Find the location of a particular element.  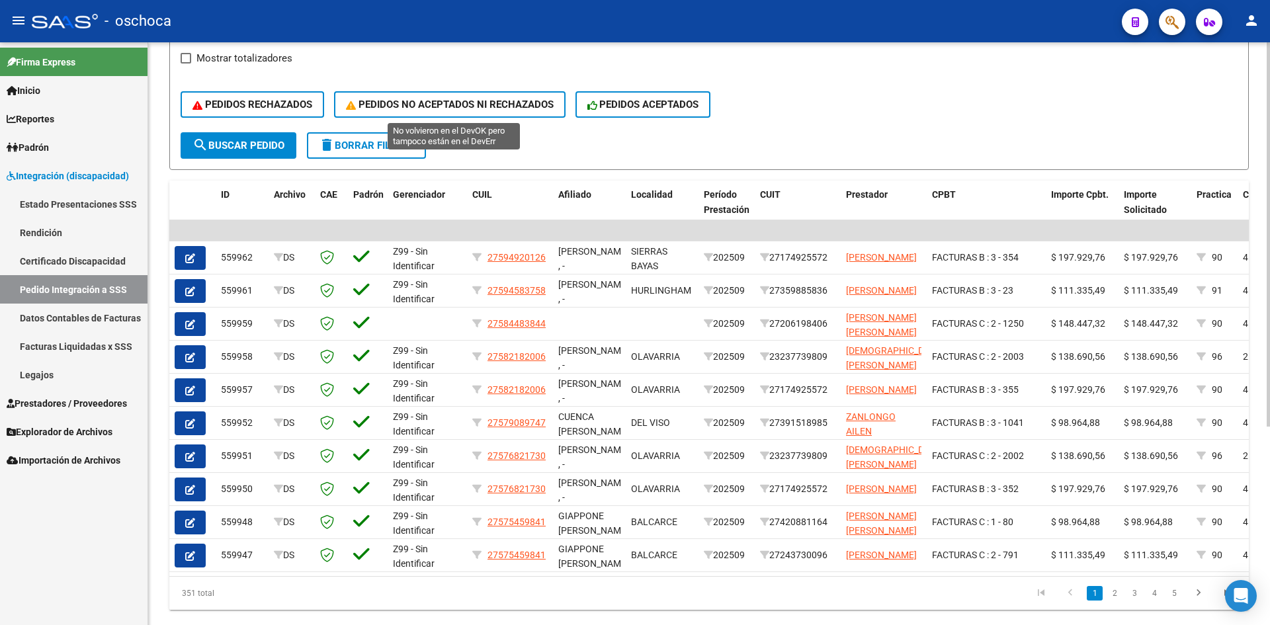

span: Inicio is located at coordinates (23, 91).